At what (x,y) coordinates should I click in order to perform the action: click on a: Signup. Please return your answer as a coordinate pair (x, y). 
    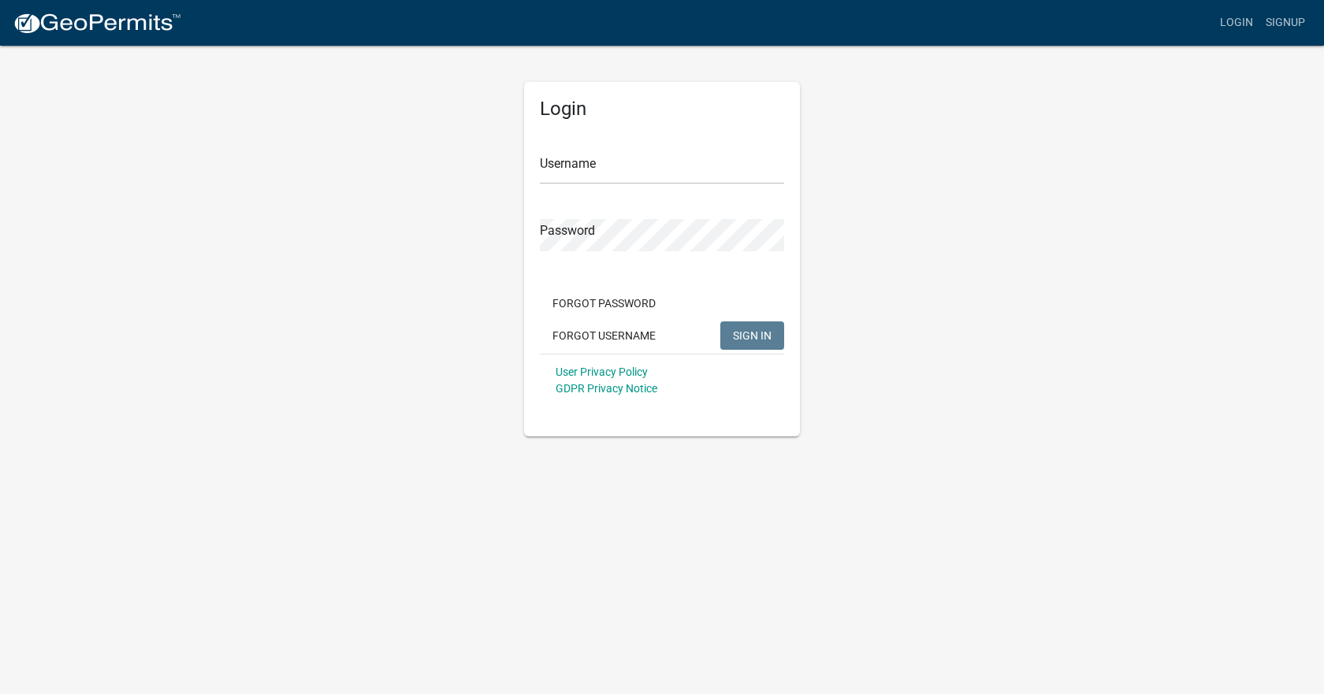
    Looking at the image, I should click on (1285, 23).